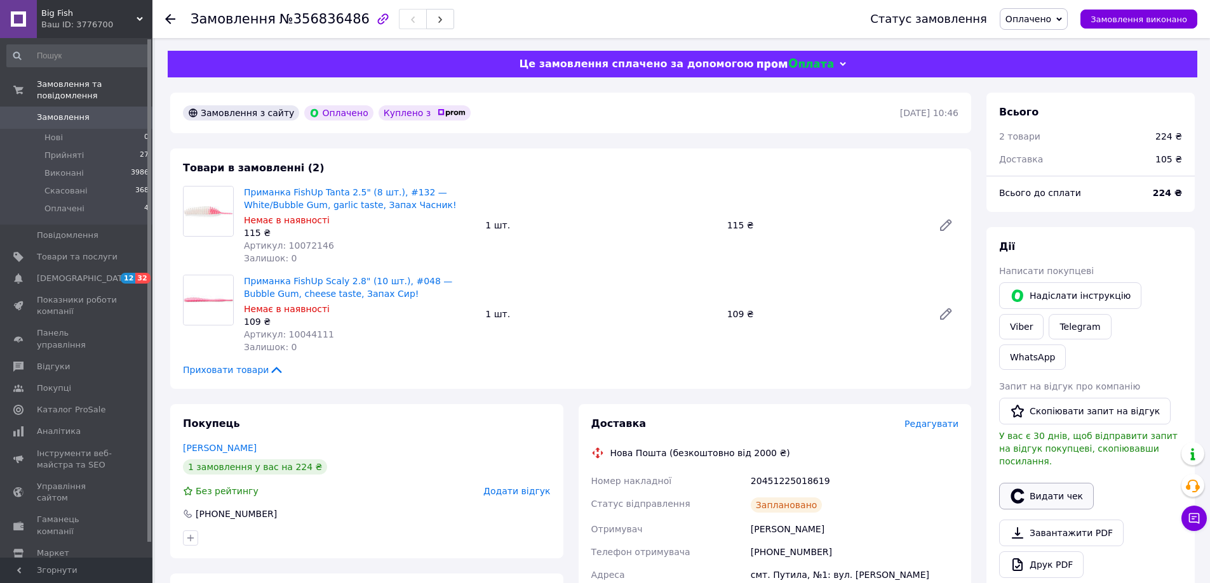  I want to click on a: Приманка FishUp Tanta 2.5" (8 шт.), #132 — White/Bubble Gum, garlic taste, Запах Часник!, so click(350, 199).